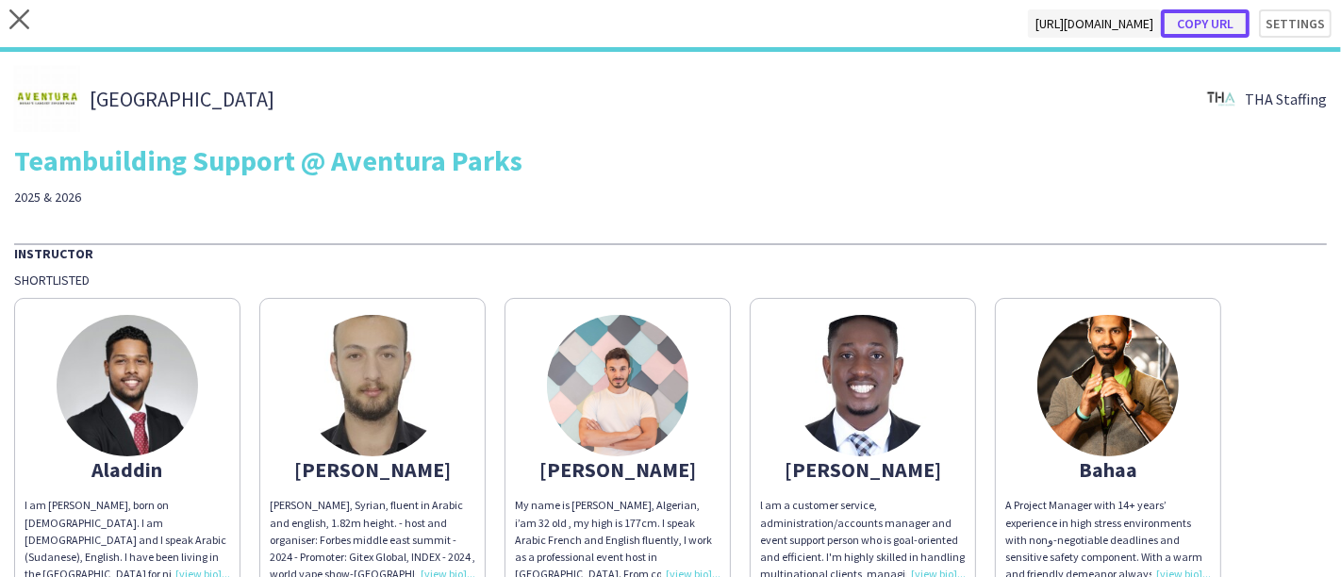  Describe the element at coordinates (243, 197) in the screenshot. I see `div: 2025 & 2026` at that location.